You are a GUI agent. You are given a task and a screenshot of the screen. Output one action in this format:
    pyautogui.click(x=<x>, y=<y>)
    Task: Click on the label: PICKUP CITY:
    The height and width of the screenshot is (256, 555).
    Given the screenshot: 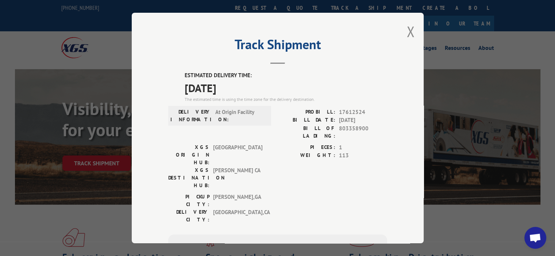 What is the action you would take?
    pyautogui.click(x=189, y=201)
    